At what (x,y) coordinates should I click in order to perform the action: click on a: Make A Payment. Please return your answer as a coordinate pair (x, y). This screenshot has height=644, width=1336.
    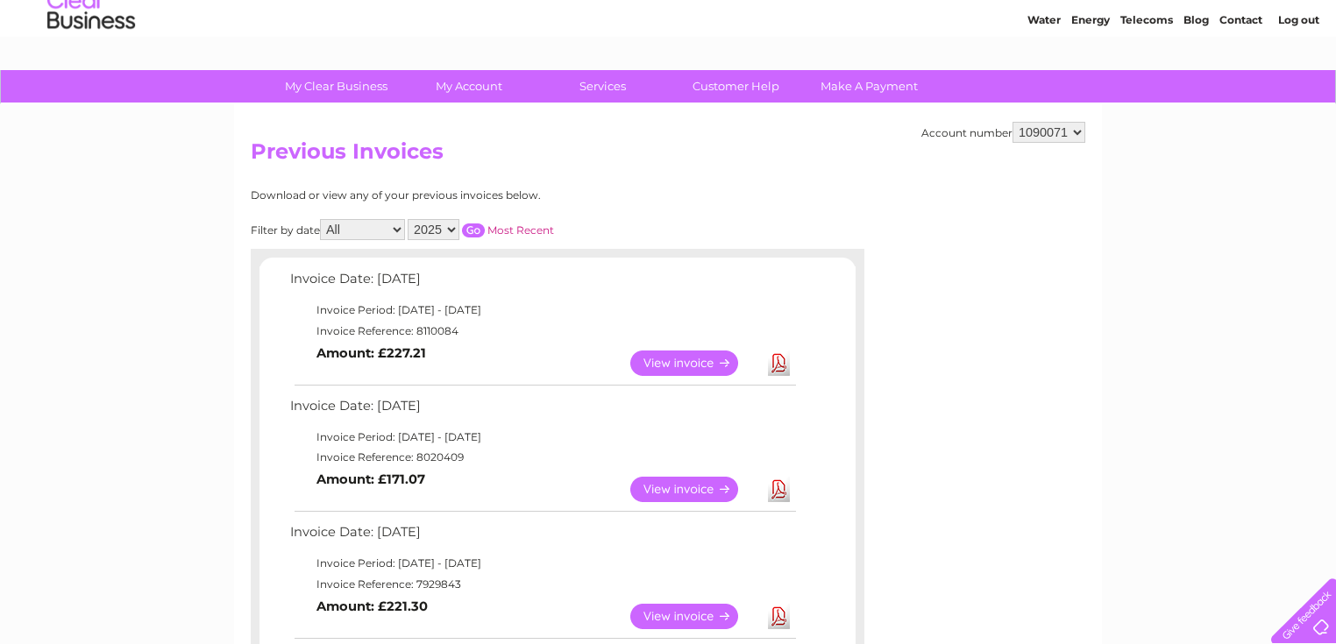
    Looking at the image, I should click on (869, 86).